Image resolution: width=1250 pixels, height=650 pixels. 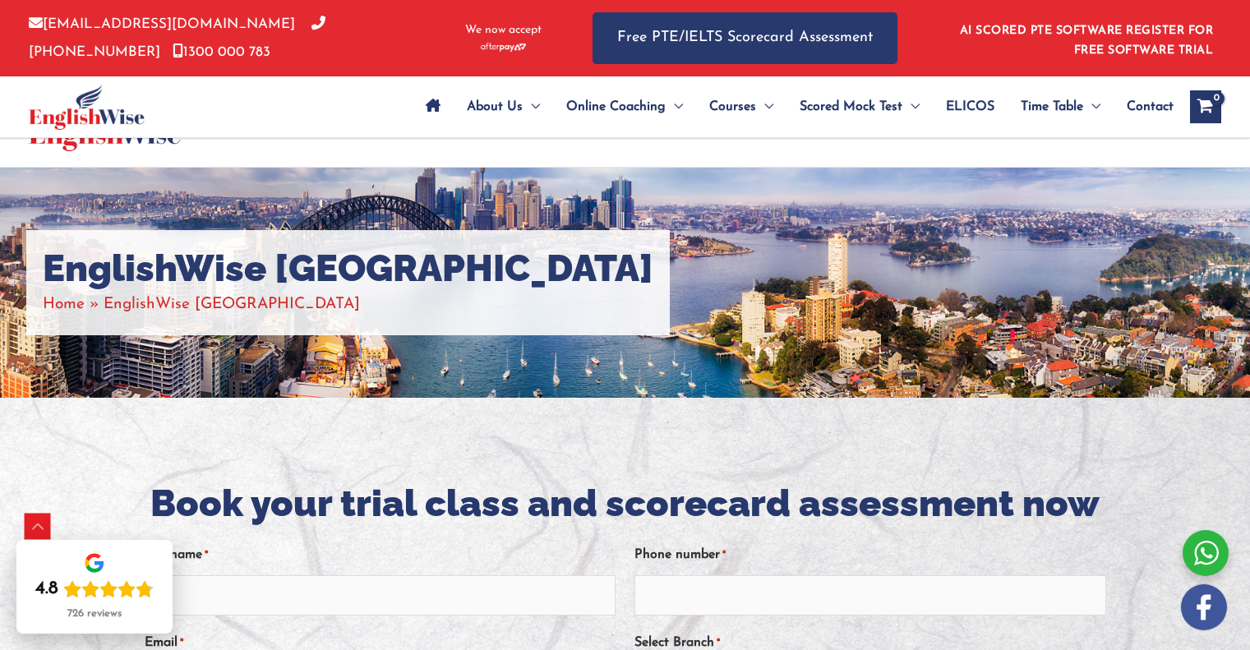 What do you see at coordinates (732, 107) in the screenshot?
I see `span: Courses` at bounding box center [732, 107].